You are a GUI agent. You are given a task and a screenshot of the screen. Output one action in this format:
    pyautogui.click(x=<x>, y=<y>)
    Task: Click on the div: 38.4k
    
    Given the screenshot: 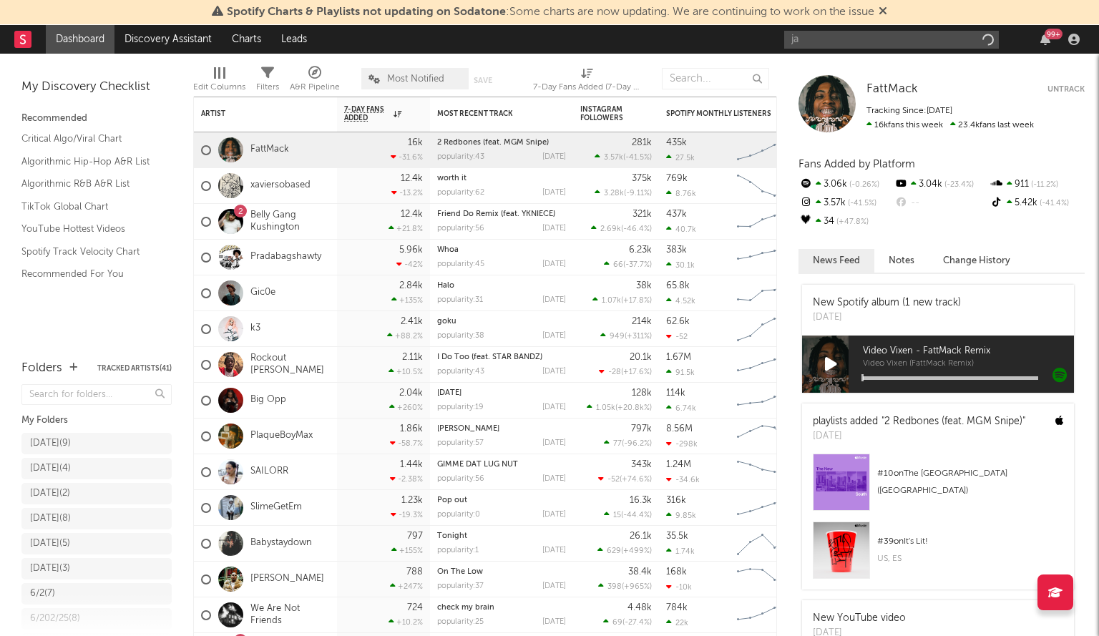 What is the action you would take?
    pyautogui.click(x=640, y=572)
    